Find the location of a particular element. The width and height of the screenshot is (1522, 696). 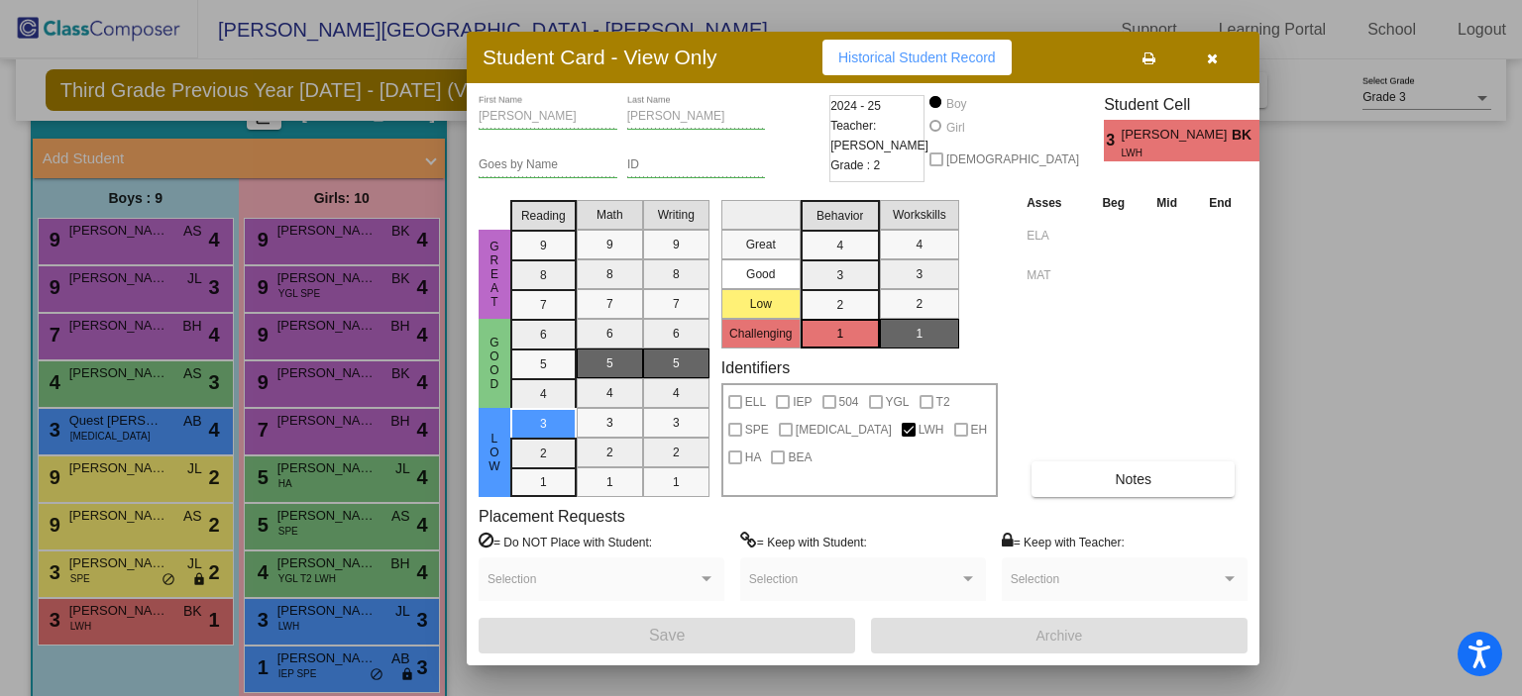

span: EH is located at coordinates (979, 430).